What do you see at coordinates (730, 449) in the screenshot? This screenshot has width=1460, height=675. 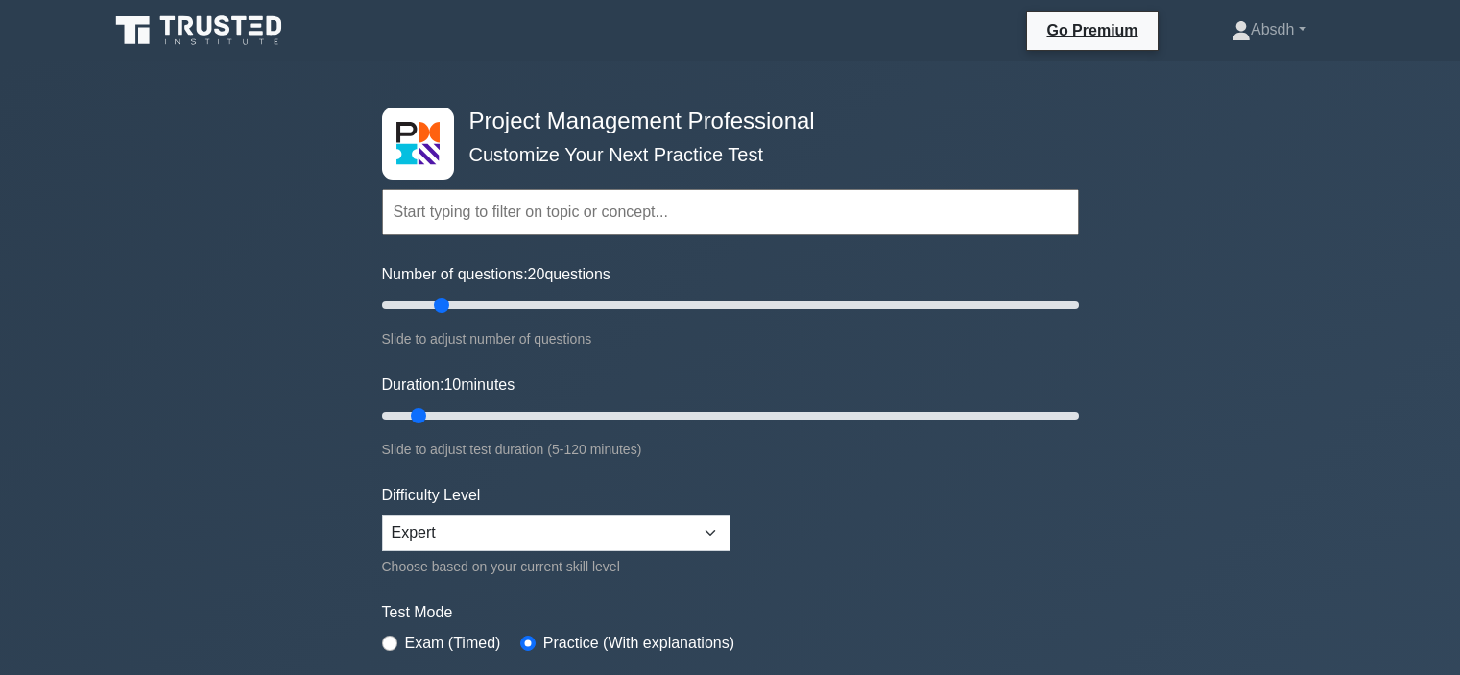 I see `div: Slide to adjust test duration (5-120 minutes)` at bounding box center [730, 449].